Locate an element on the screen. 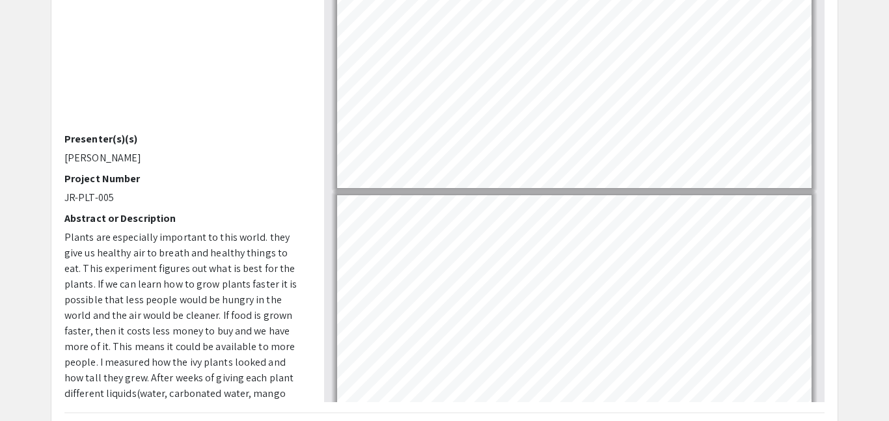  h2: Project Number is located at coordinates (184, 178).